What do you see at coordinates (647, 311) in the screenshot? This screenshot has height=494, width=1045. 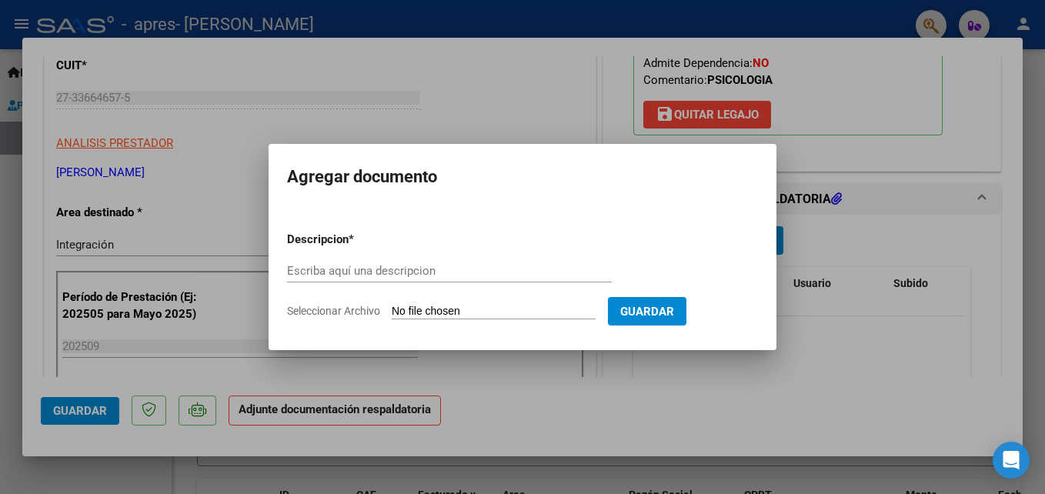 I see `button: Guardar` at bounding box center [647, 311].